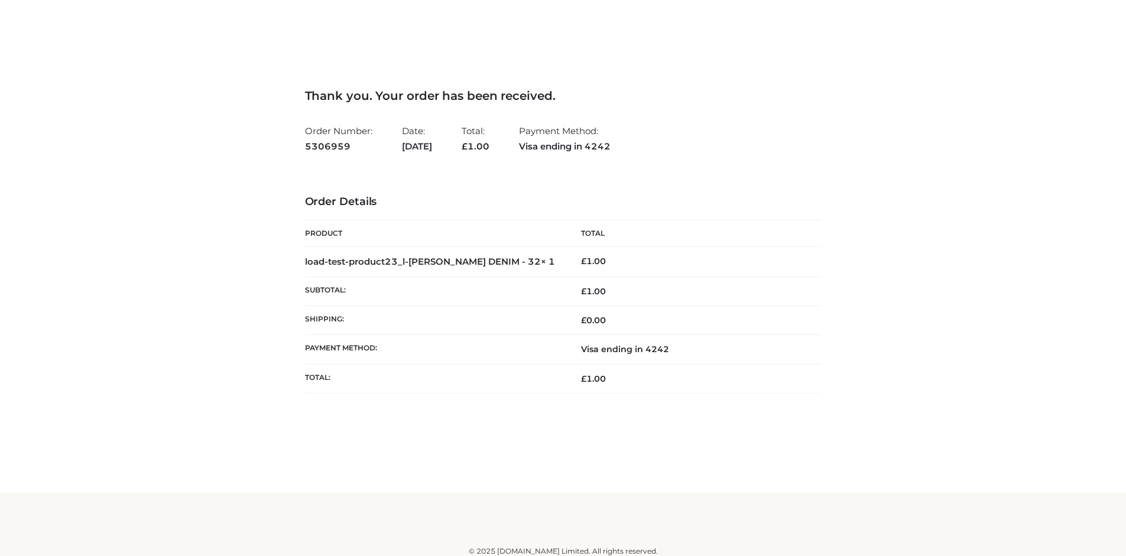 This screenshot has width=1126, height=556. I want to click on li: Payment Method:, so click(564, 138).